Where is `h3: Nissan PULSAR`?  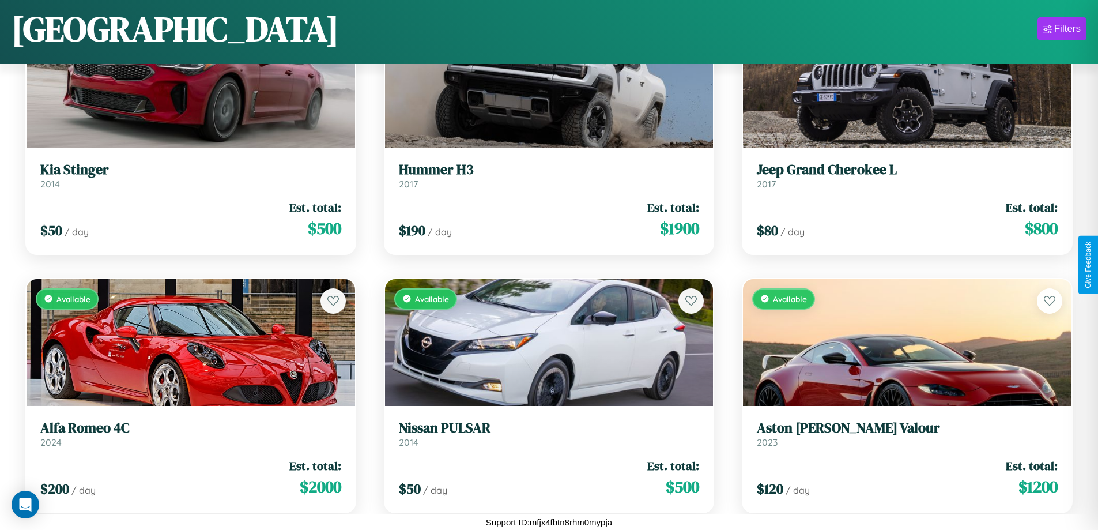 h3: Nissan PULSAR is located at coordinates (549, 428).